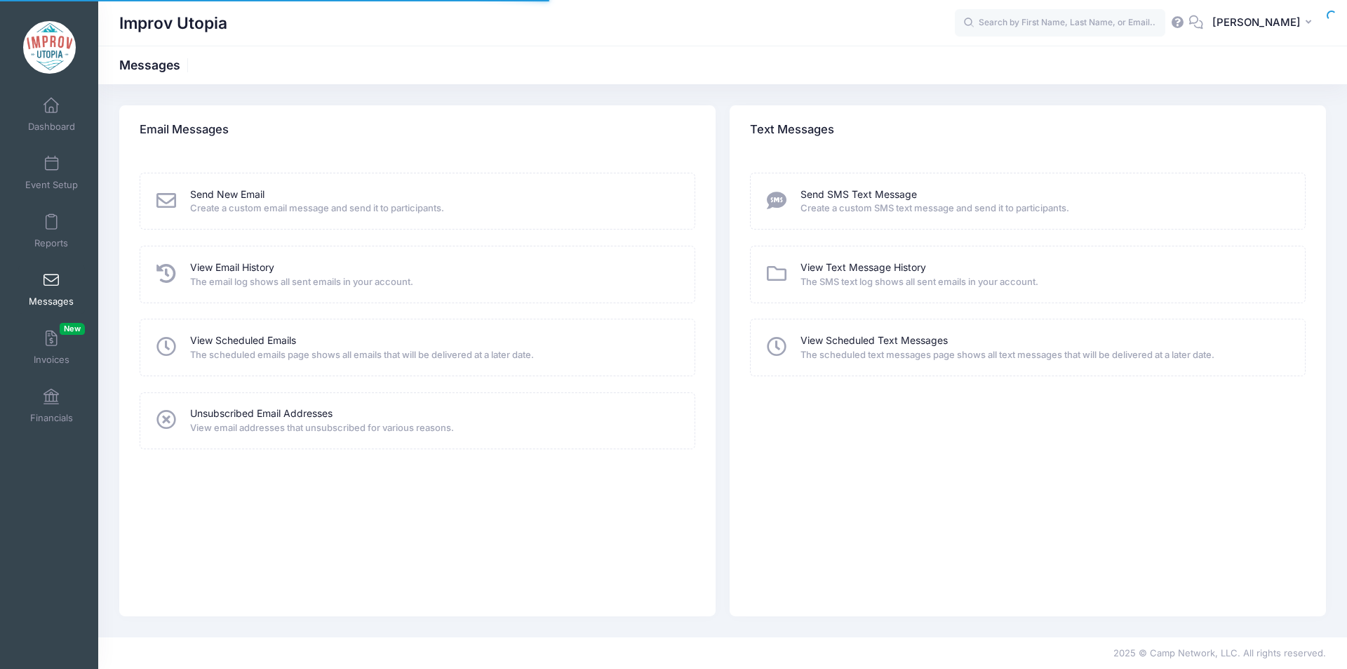  What do you see at coordinates (51, 126) in the screenshot?
I see `span: Dashboard` at bounding box center [51, 126].